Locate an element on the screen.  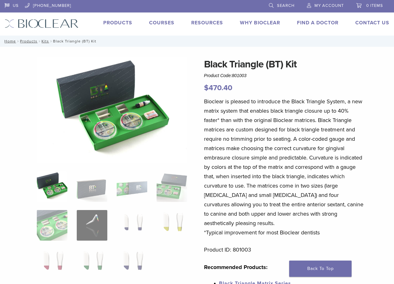
img: Black Triangle (BT) Kit - Image 2 is located at coordinates (92, 186).